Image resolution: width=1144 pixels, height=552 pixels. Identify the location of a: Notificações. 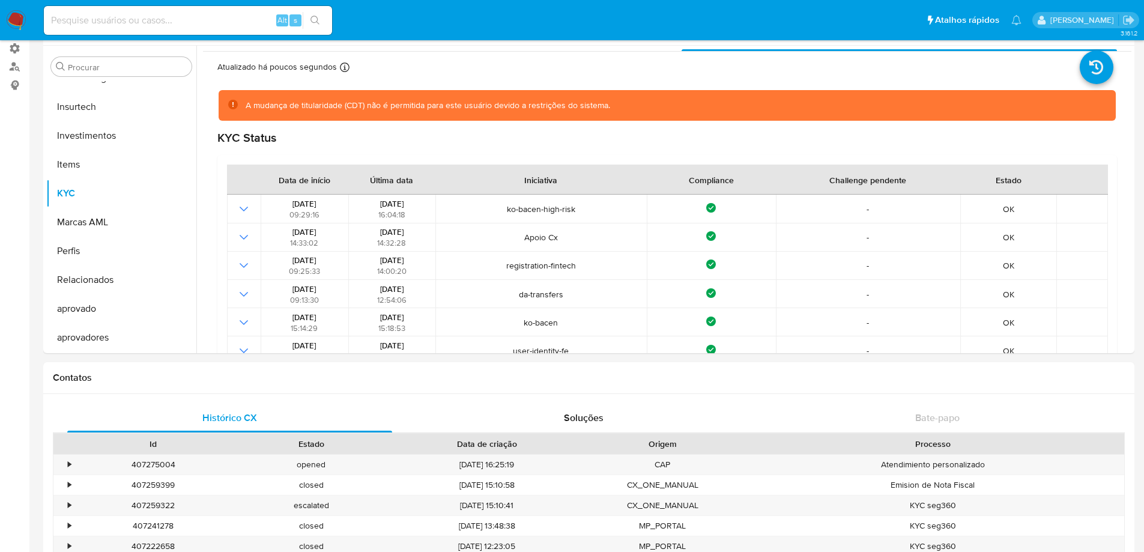
(1016, 20).